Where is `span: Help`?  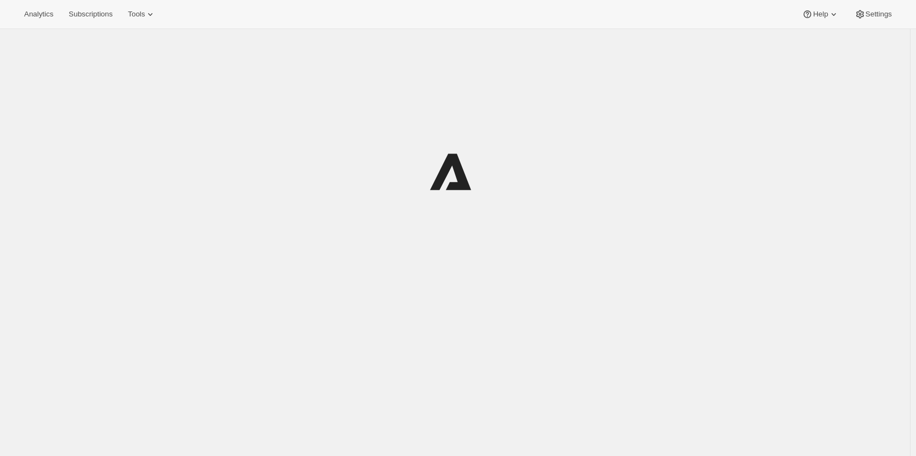 span: Help is located at coordinates (820, 14).